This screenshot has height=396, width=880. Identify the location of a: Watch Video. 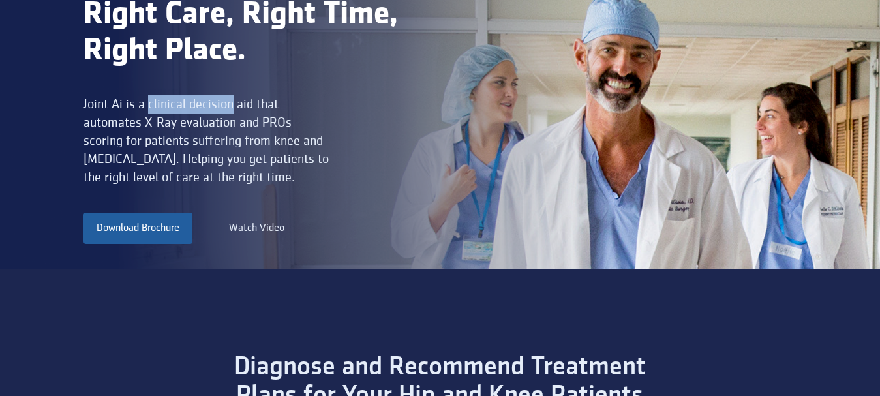
(256, 228).